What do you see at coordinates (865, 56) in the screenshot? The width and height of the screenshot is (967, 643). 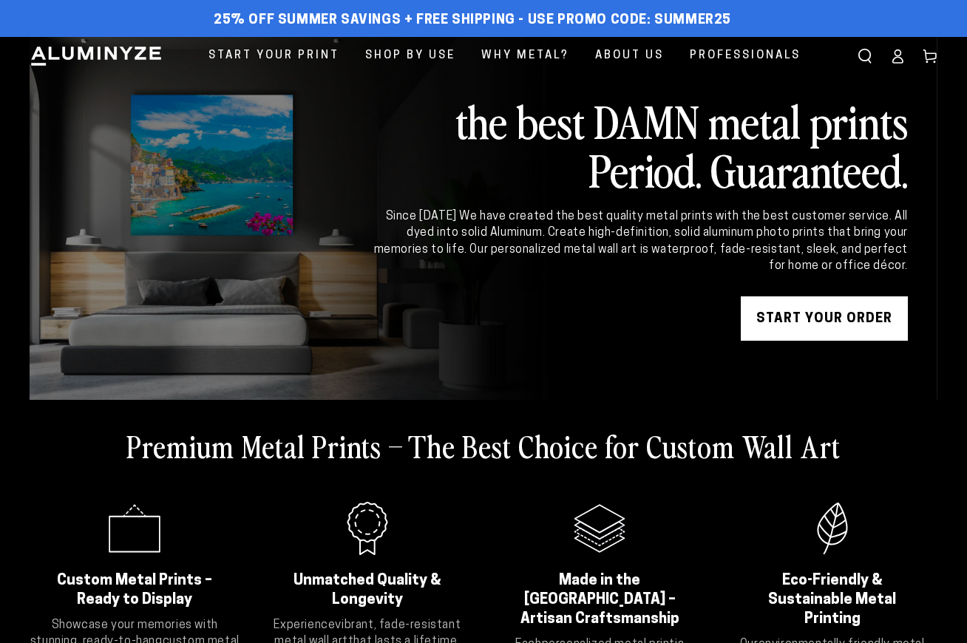 I see `summary: Search our site` at bounding box center [865, 56].